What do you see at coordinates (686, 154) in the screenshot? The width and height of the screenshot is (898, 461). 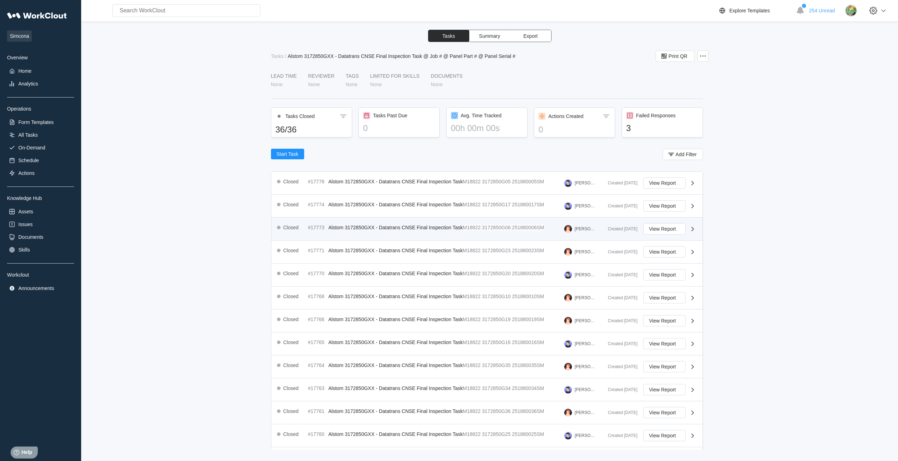 I see `span: Add Filter` at bounding box center [686, 154].